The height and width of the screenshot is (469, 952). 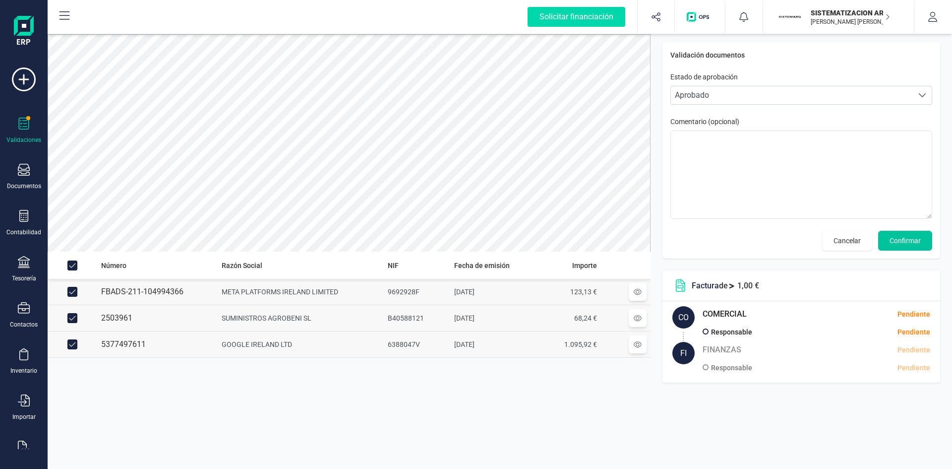 What do you see at coordinates (568, 344) in the screenshot?
I see `td: 1.095,92 €` at bounding box center [568, 344].